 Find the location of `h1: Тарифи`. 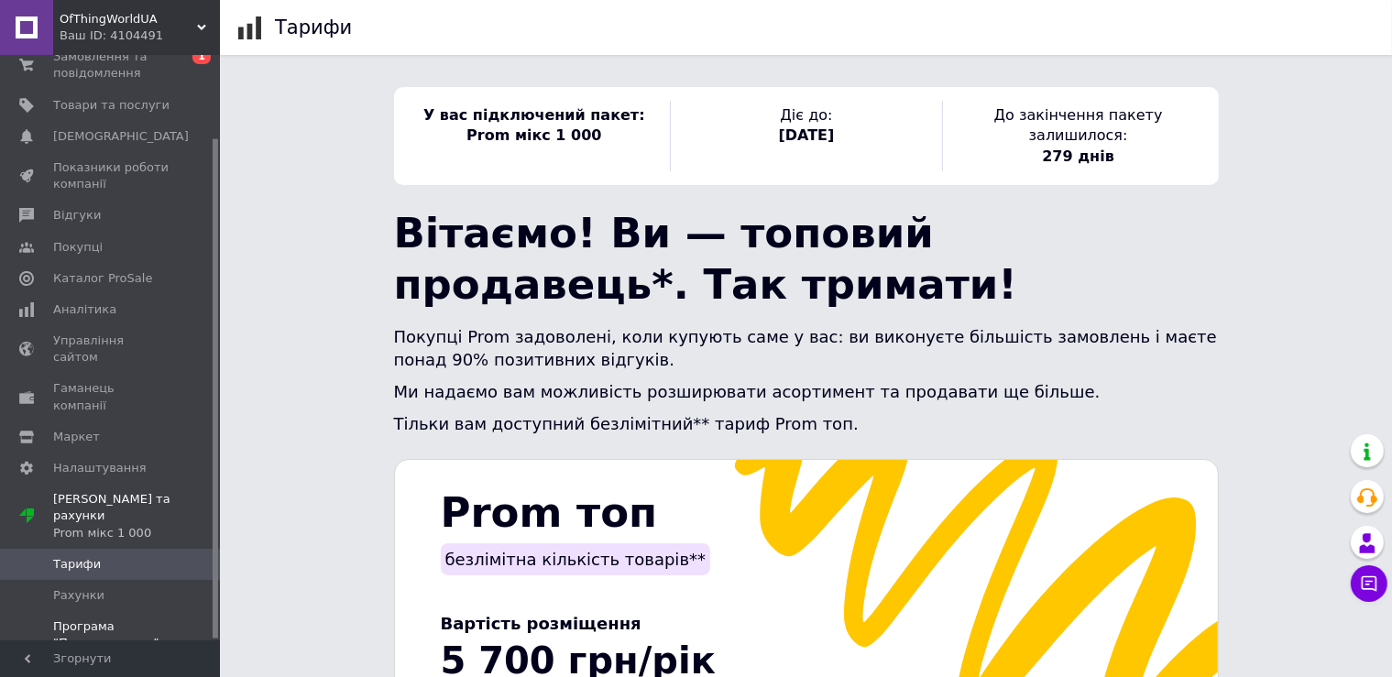

h1: Тарифи is located at coordinates (313, 27).